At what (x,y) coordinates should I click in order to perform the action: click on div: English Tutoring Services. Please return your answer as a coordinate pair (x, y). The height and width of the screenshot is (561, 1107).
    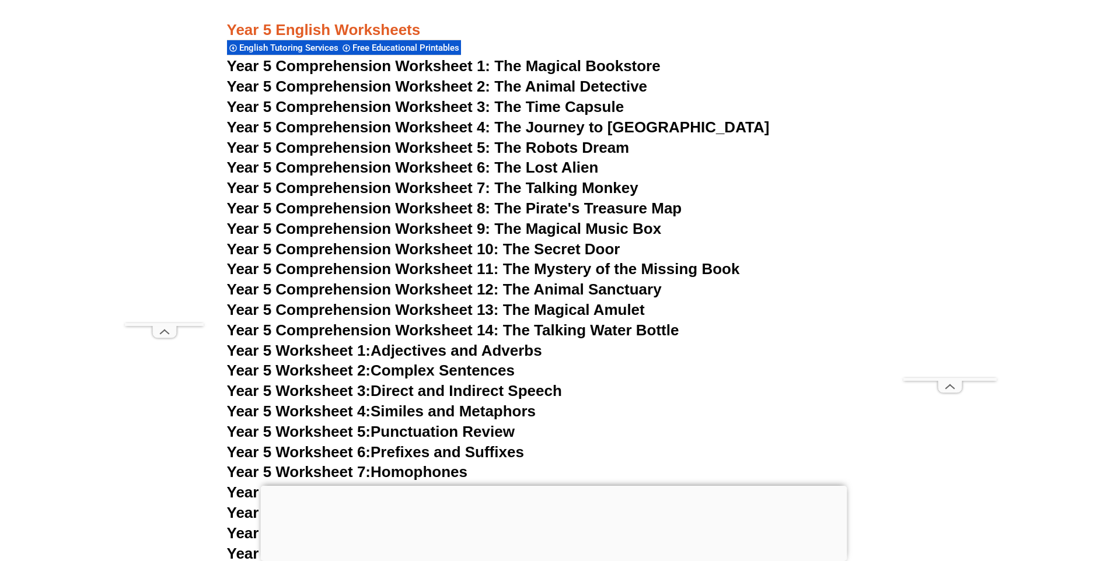
    Looking at the image, I should click on (284, 47).